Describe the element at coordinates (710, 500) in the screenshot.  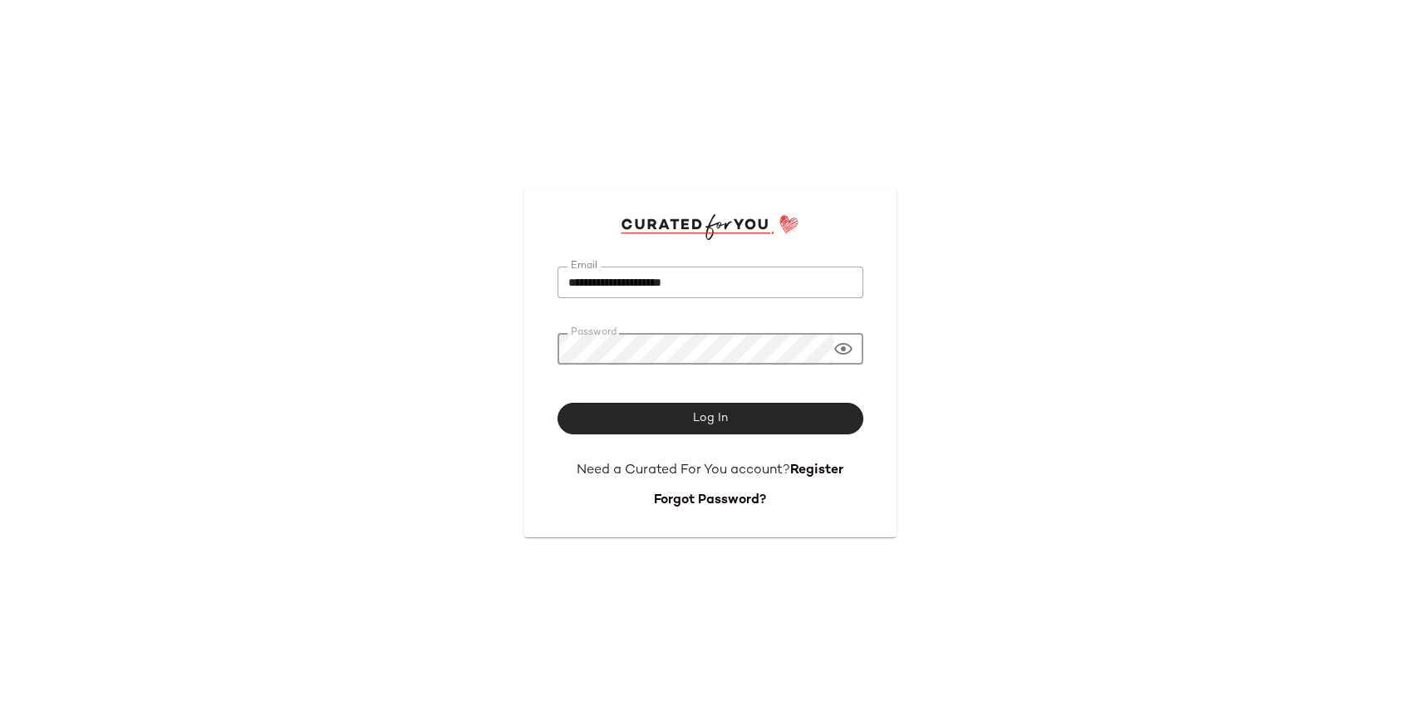
I see `a: Forgot Password?` at that location.